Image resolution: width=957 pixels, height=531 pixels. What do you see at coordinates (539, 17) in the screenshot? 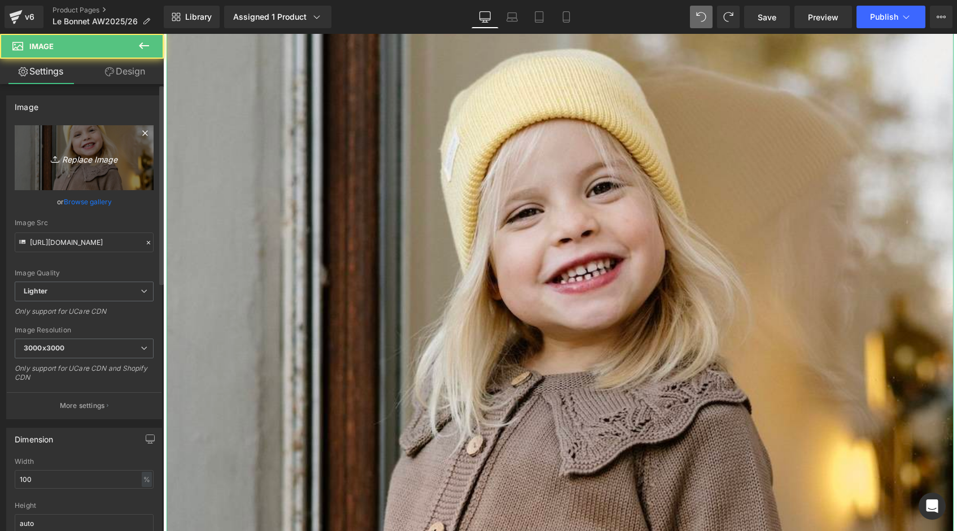
I see `a: Tablet` at bounding box center [539, 17].